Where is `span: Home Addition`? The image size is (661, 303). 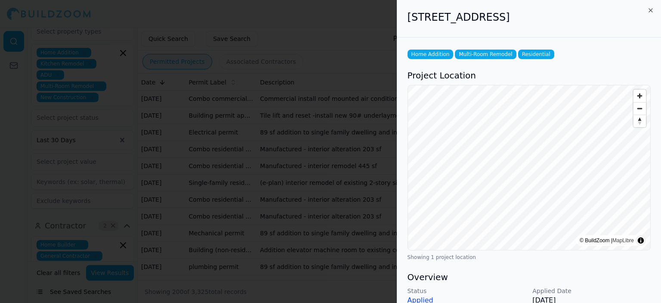
span: Home Addition is located at coordinates (430, 54).